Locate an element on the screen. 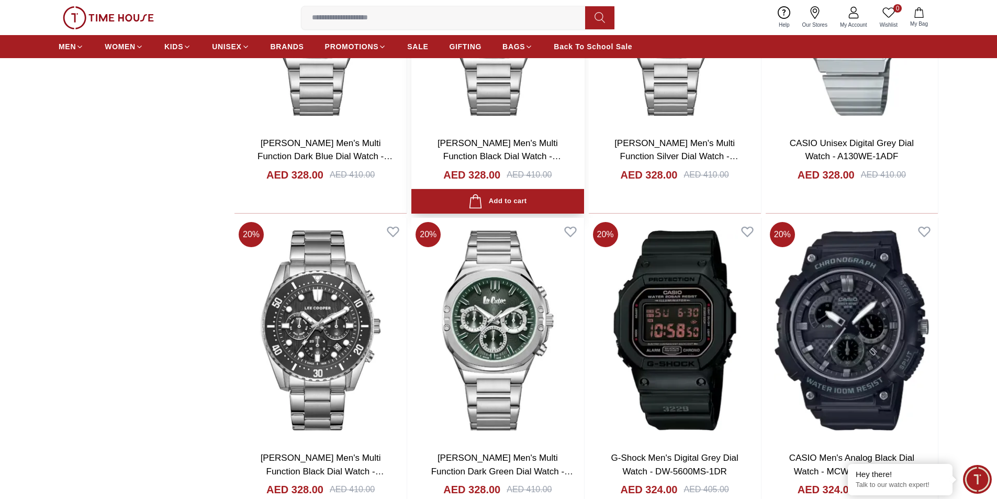 Image resolution: width=997 pixels, height=499 pixels. a: UNISEX is located at coordinates (230, 47).